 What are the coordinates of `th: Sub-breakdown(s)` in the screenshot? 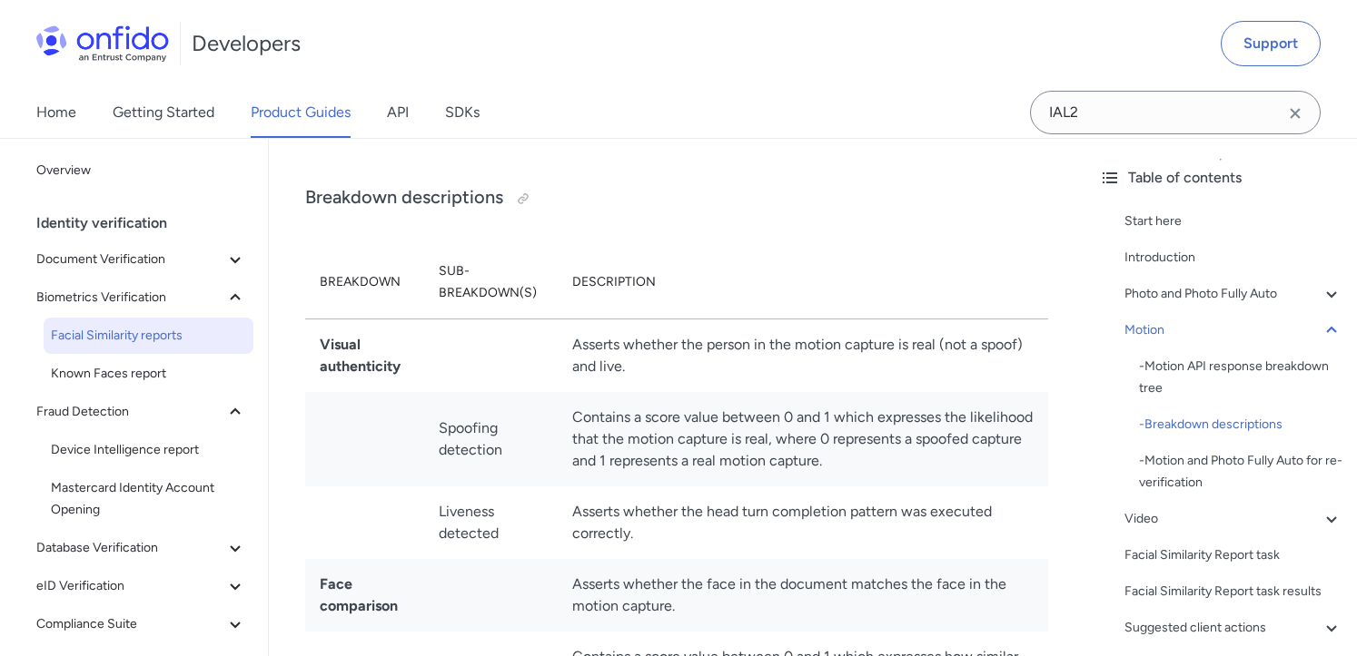 It's located at (490, 282).